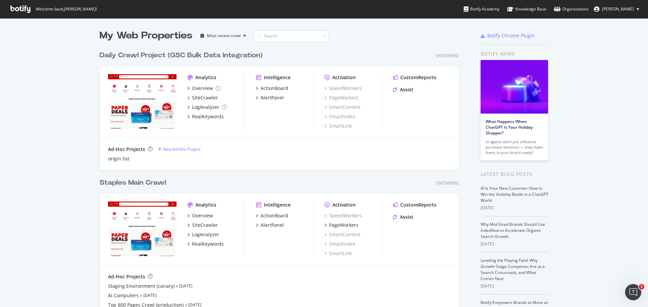  What do you see at coordinates (481, 9) in the screenshot?
I see `div: Botify Academy` at bounding box center [481, 9].